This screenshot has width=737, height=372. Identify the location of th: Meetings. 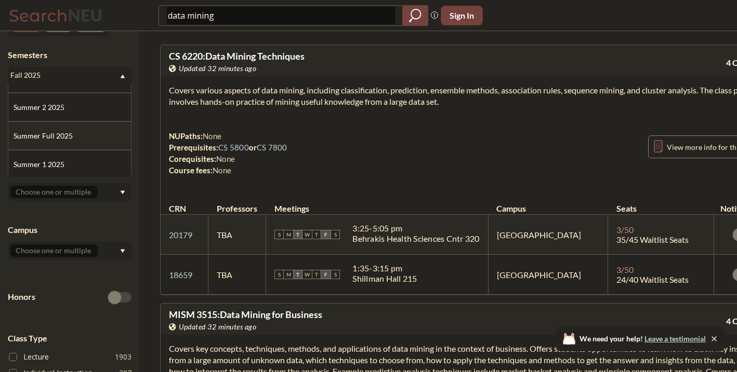
(377, 204).